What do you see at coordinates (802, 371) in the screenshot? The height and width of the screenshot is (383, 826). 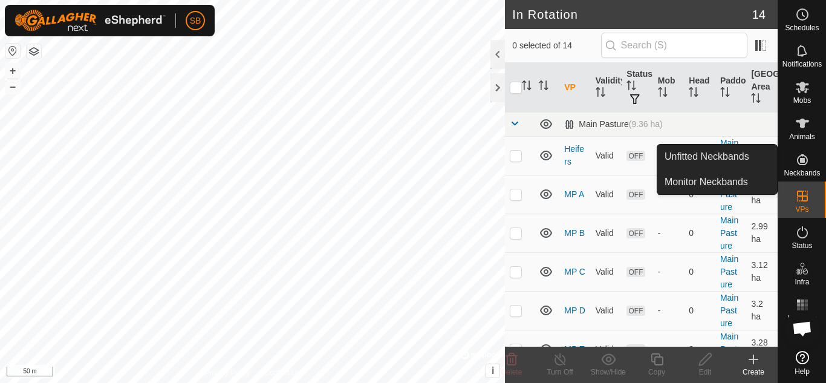 I see `span: Help` at bounding box center [802, 371].